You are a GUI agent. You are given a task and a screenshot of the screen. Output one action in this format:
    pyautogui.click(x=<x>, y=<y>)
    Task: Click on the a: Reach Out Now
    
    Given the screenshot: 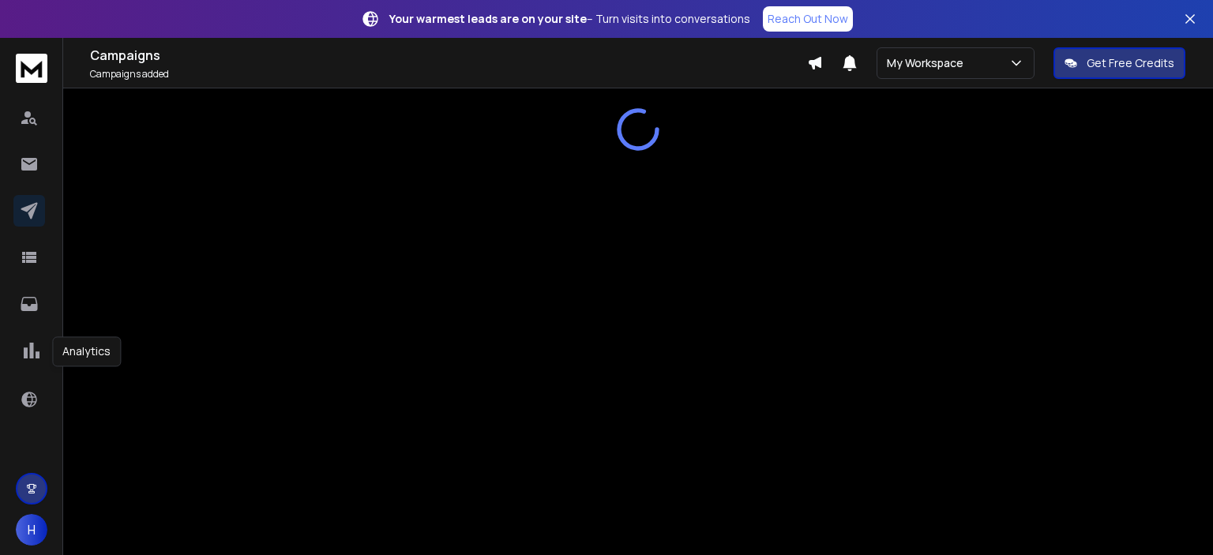 What is the action you would take?
    pyautogui.click(x=808, y=19)
    